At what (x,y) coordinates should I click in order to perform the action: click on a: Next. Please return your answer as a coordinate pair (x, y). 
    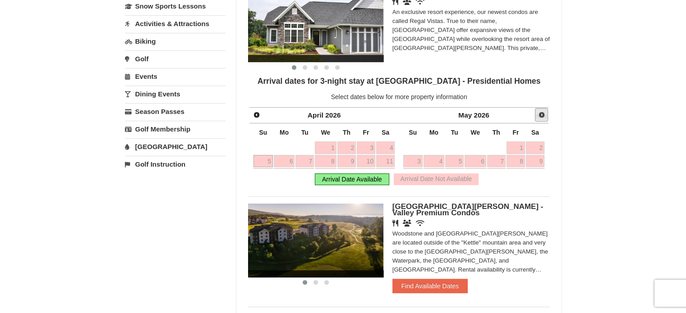
    Looking at the image, I should click on (541, 115).